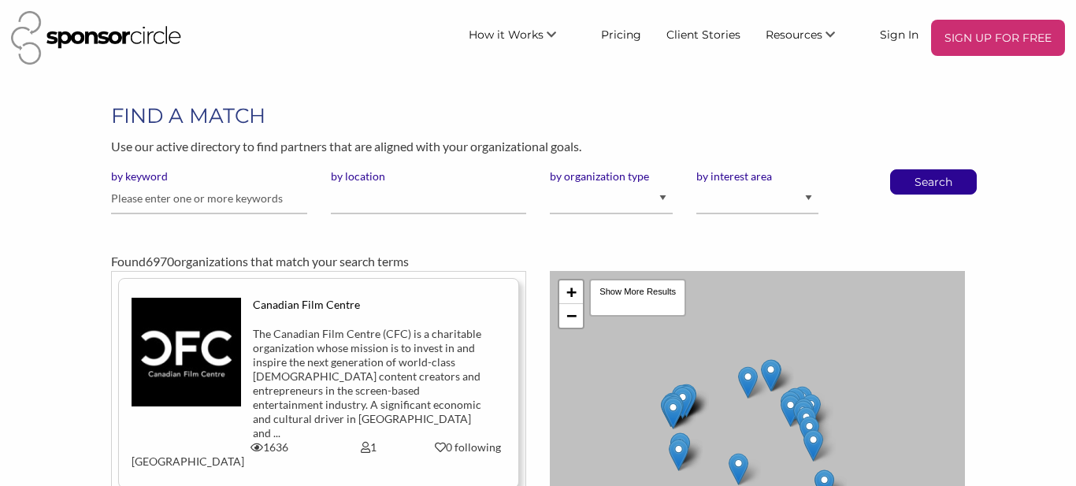  I want to click on img: Sponsor Circle Logo, so click(96, 38).